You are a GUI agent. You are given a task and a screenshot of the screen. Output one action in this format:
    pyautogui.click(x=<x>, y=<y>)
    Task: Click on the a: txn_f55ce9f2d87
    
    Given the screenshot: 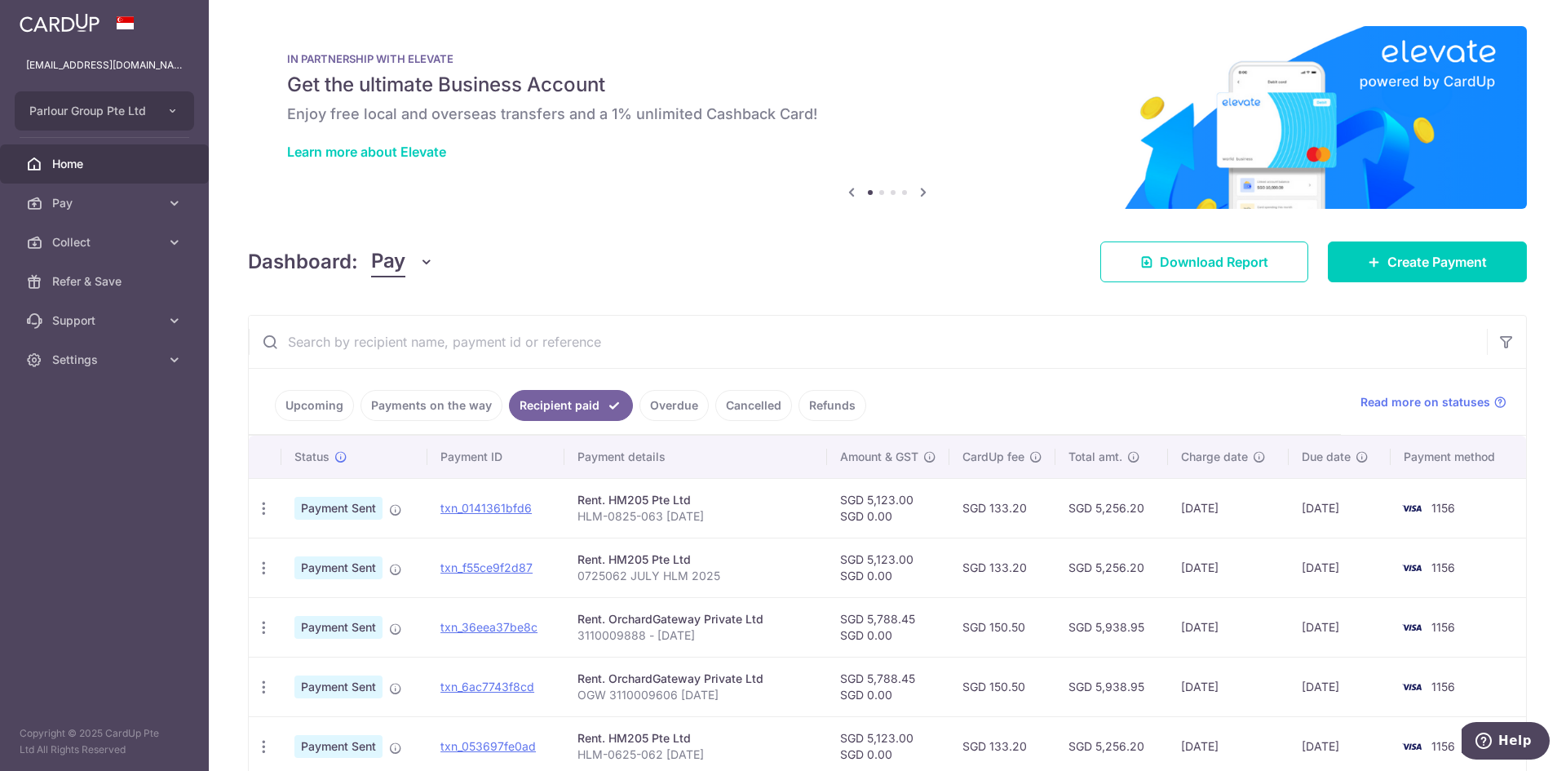 What is the action you would take?
    pyautogui.click(x=486, y=567)
    